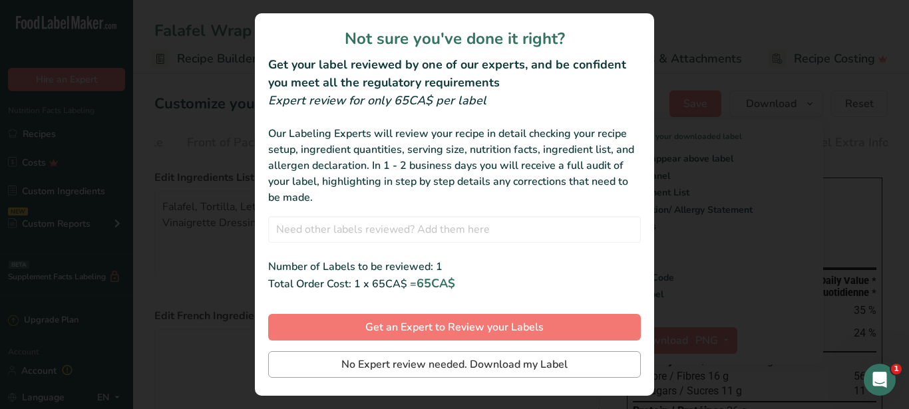 Image resolution: width=909 pixels, height=409 pixels. Describe the element at coordinates (454, 365) in the screenshot. I see `button: No Expert review needed. Download my Label` at that location.